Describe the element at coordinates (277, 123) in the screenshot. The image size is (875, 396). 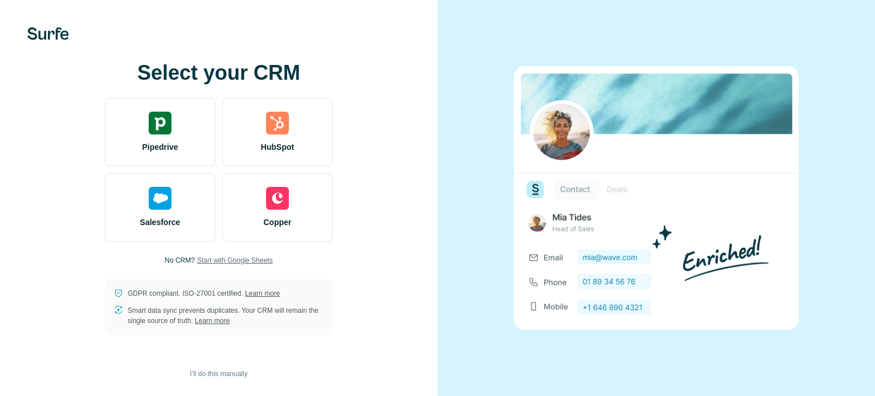
I see `img: hubspot's logo` at that location.